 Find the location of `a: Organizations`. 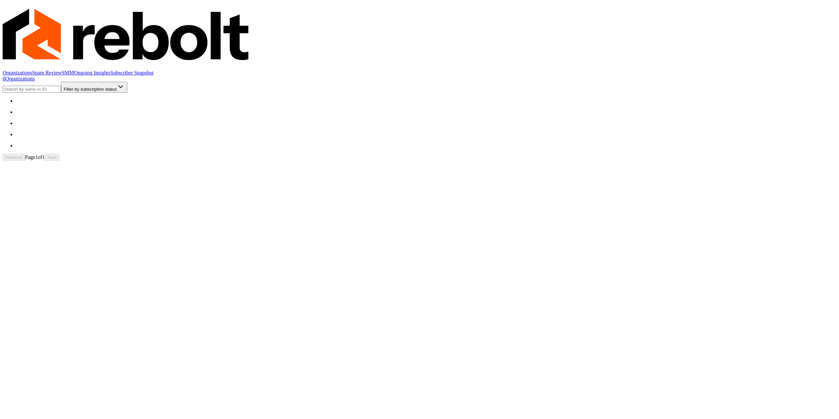

a: Organizations is located at coordinates (17, 73).